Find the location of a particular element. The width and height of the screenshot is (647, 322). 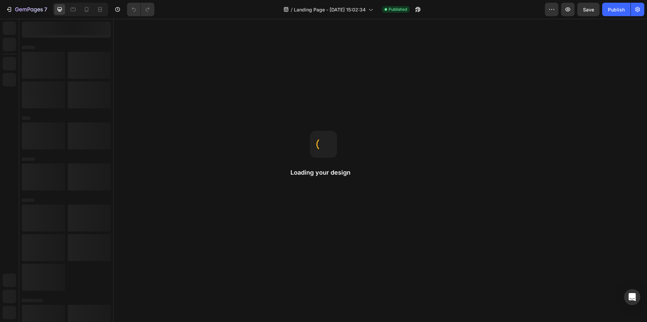

button: Save is located at coordinates (588, 9).